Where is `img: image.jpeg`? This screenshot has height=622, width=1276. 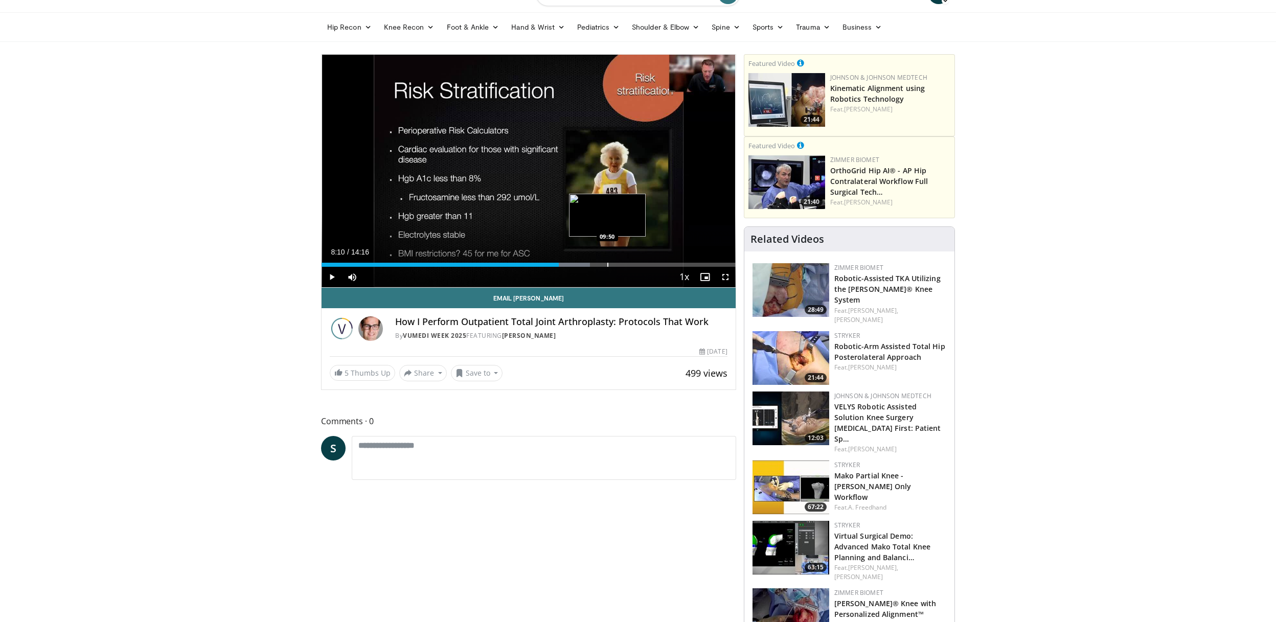
img: image.jpeg is located at coordinates (607, 215).